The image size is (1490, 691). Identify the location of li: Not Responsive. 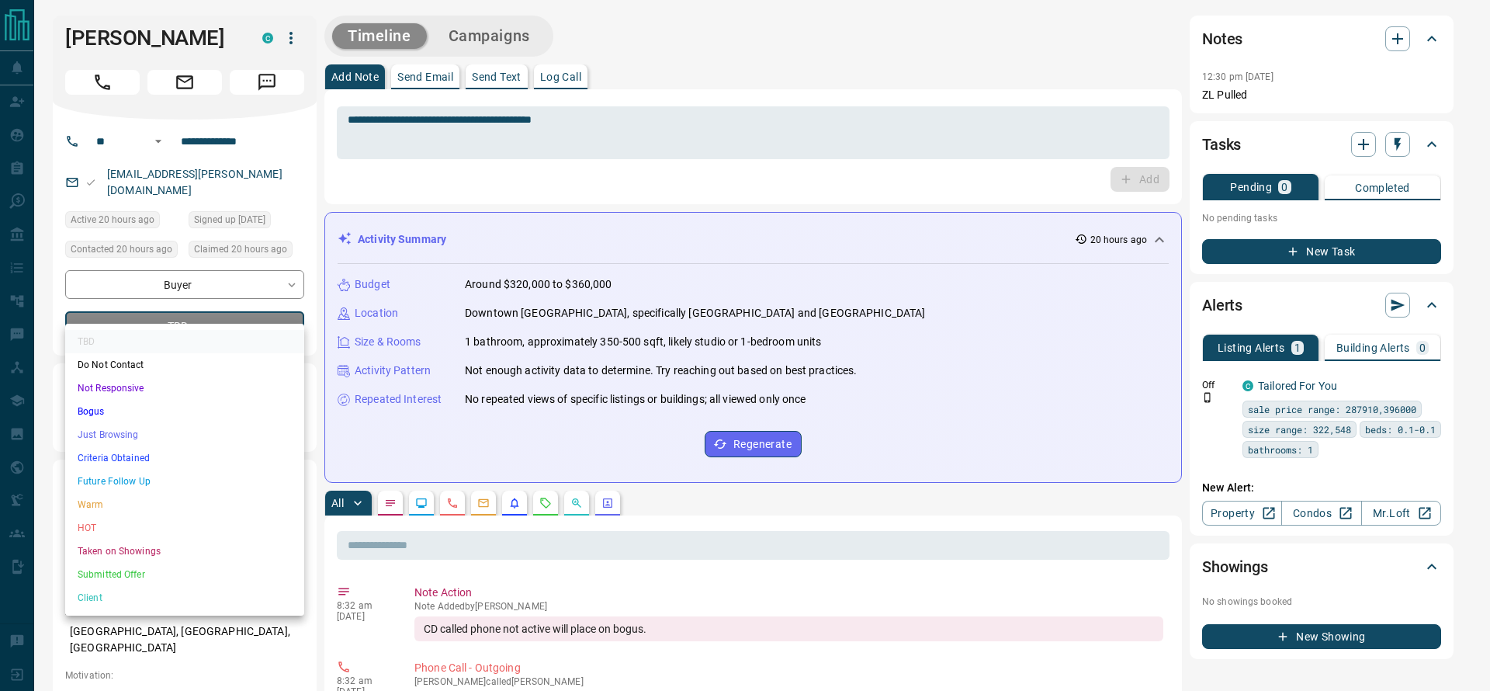
(185, 388).